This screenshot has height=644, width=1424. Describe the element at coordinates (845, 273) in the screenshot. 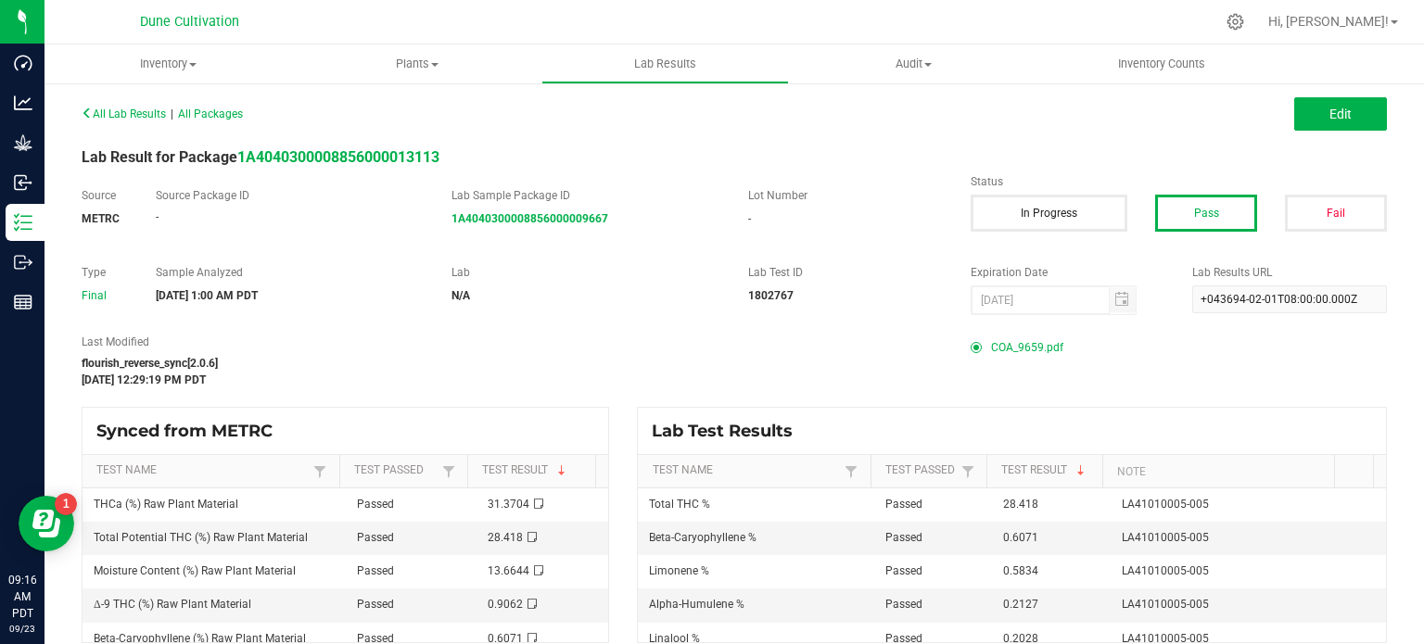

I see `label: Lab Test ID` at that location.